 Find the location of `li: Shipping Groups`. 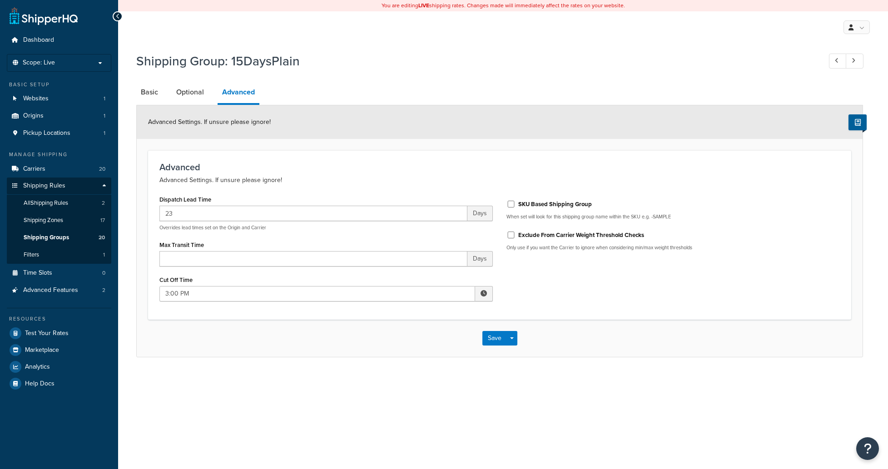

li: Shipping Groups is located at coordinates (59, 238).